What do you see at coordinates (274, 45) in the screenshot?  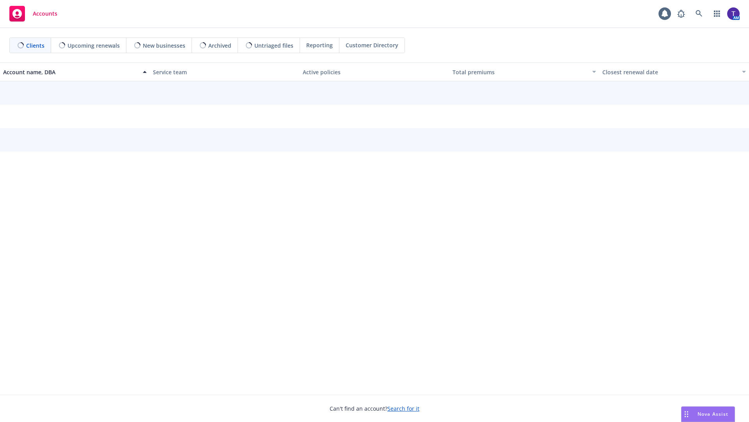 I see `span: Untriaged files` at bounding box center [274, 45].